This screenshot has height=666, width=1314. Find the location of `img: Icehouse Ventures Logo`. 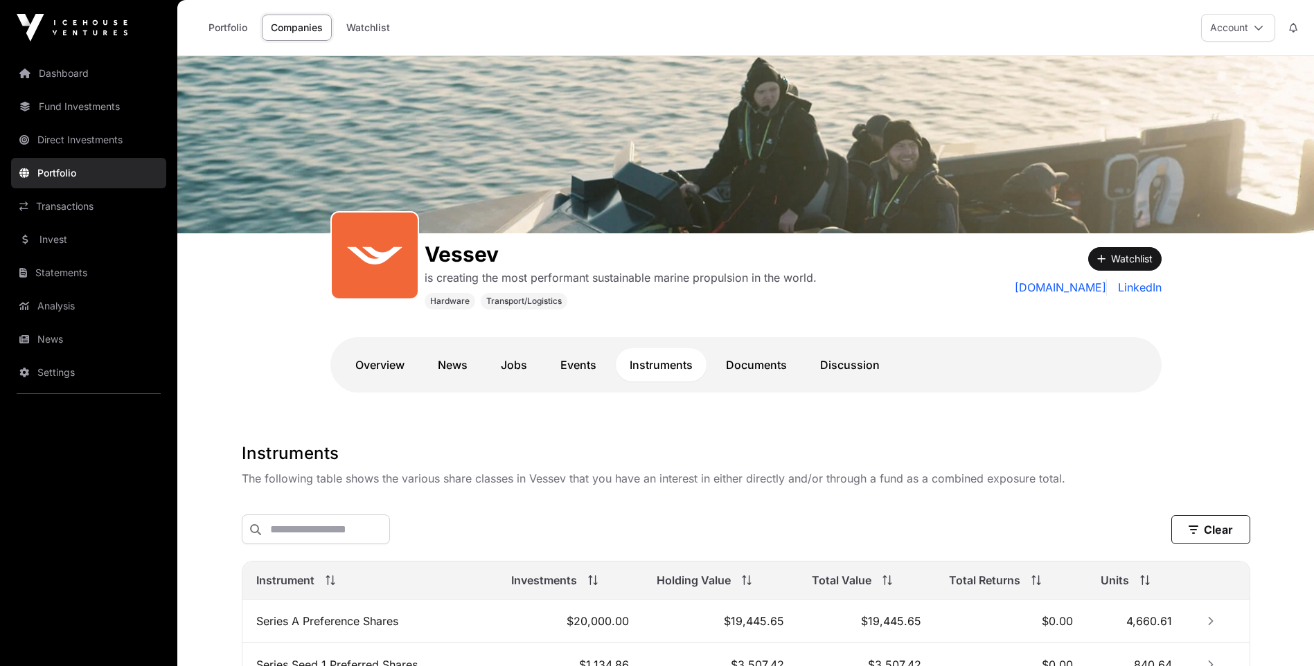

img: Icehouse Ventures Logo is located at coordinates (72, 28).